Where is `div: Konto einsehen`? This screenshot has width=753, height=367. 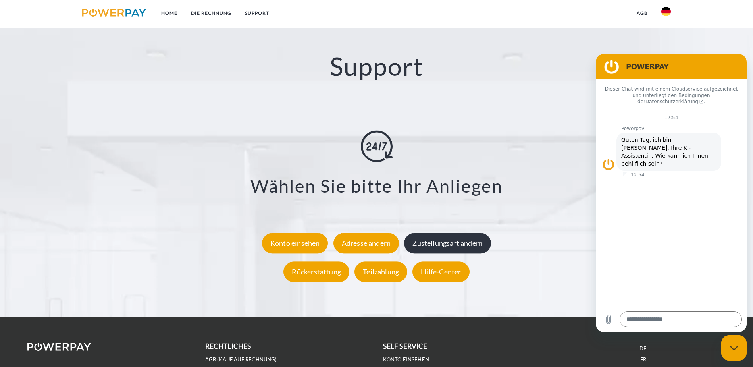 div: Konto einsehen is located at coordinates (295, 243).